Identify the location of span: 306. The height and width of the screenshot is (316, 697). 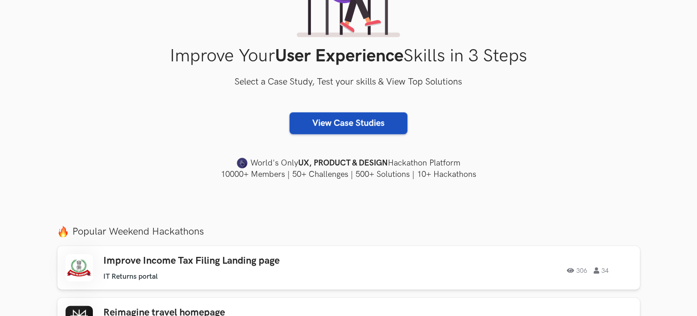
(577, 271).